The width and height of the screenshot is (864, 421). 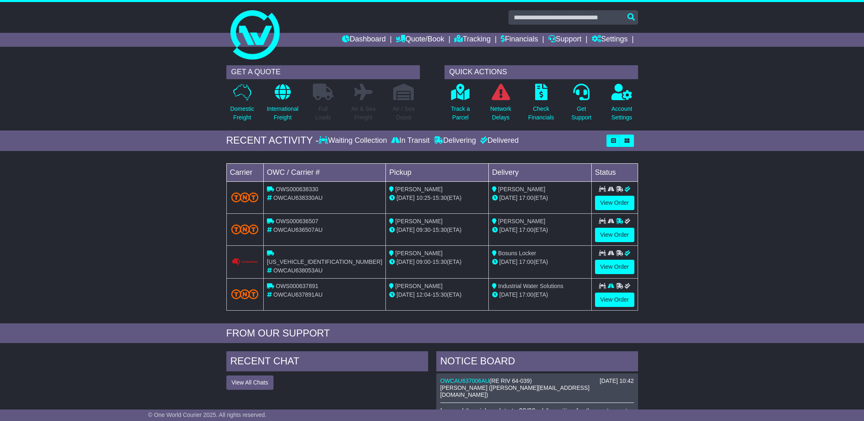 I want to click on button: View All Chats, so click(x=250, y=382).